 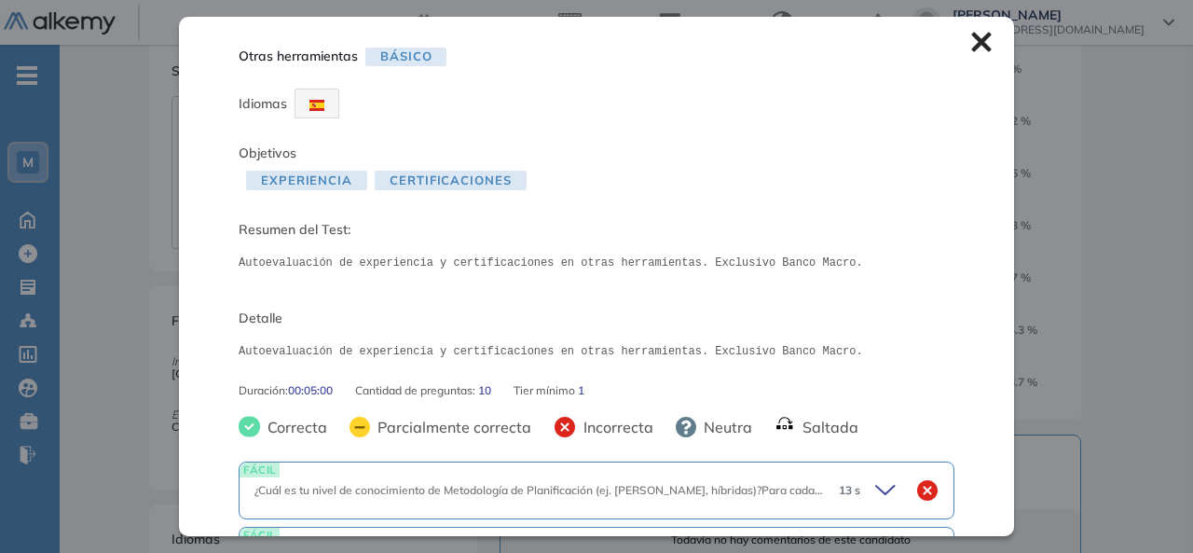 What do you see at coordinates (417, 391) in the screenshot?
I see `span: Cantidad de preguntas:` at bounding box center [417, 391].